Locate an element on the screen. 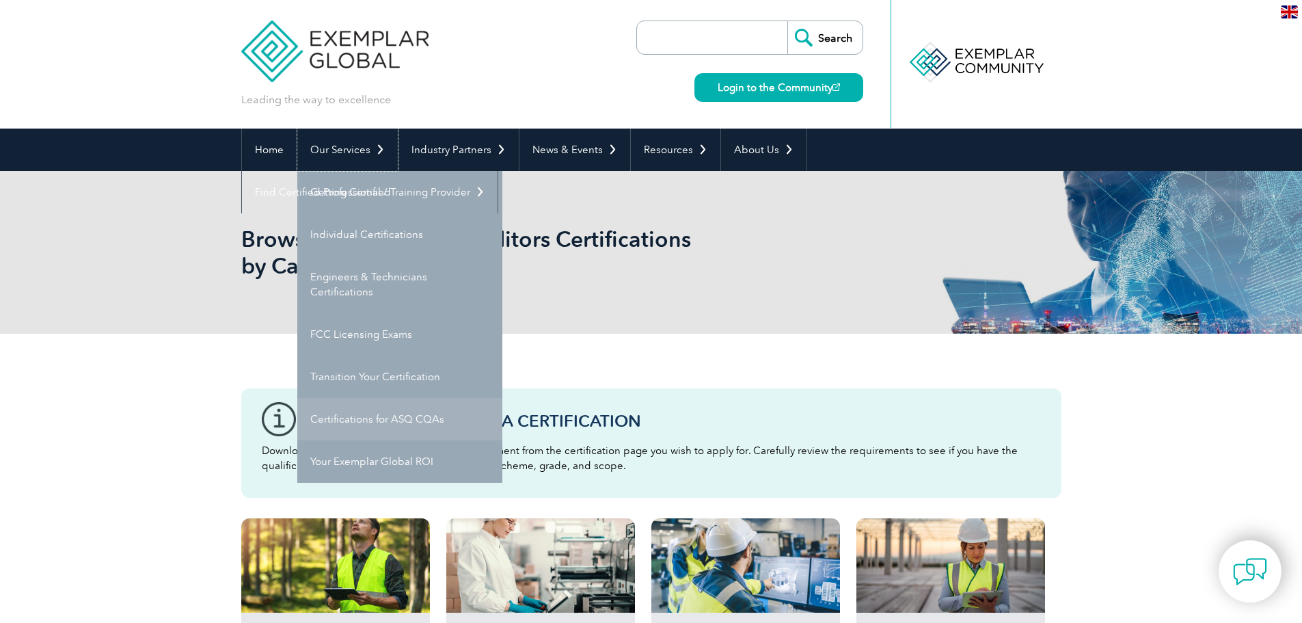  a: Transition Your Certification is located at coordinates (400, 377).